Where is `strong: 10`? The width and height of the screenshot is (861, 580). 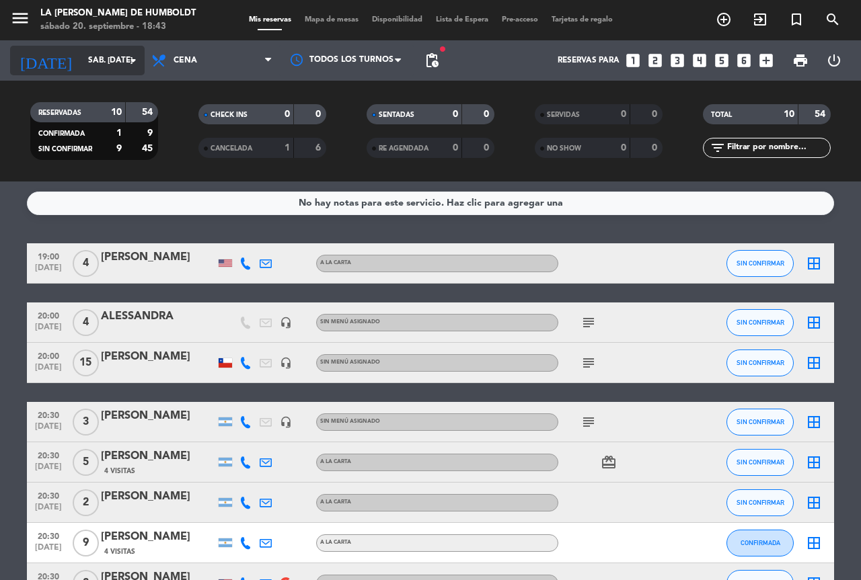
strong: 10 is located at coordinates (116, 112).